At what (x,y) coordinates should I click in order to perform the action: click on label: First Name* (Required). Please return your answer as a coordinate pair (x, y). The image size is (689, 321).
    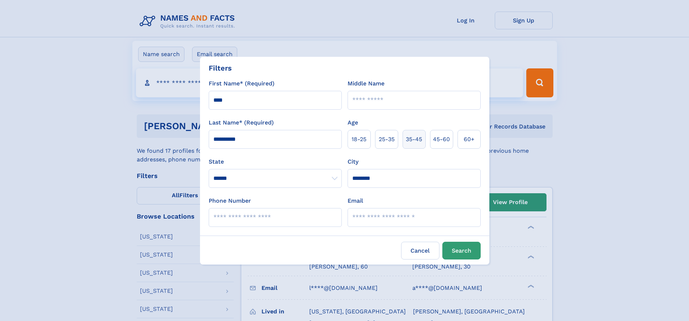
    Looking at the image, I should click on (242, 84).